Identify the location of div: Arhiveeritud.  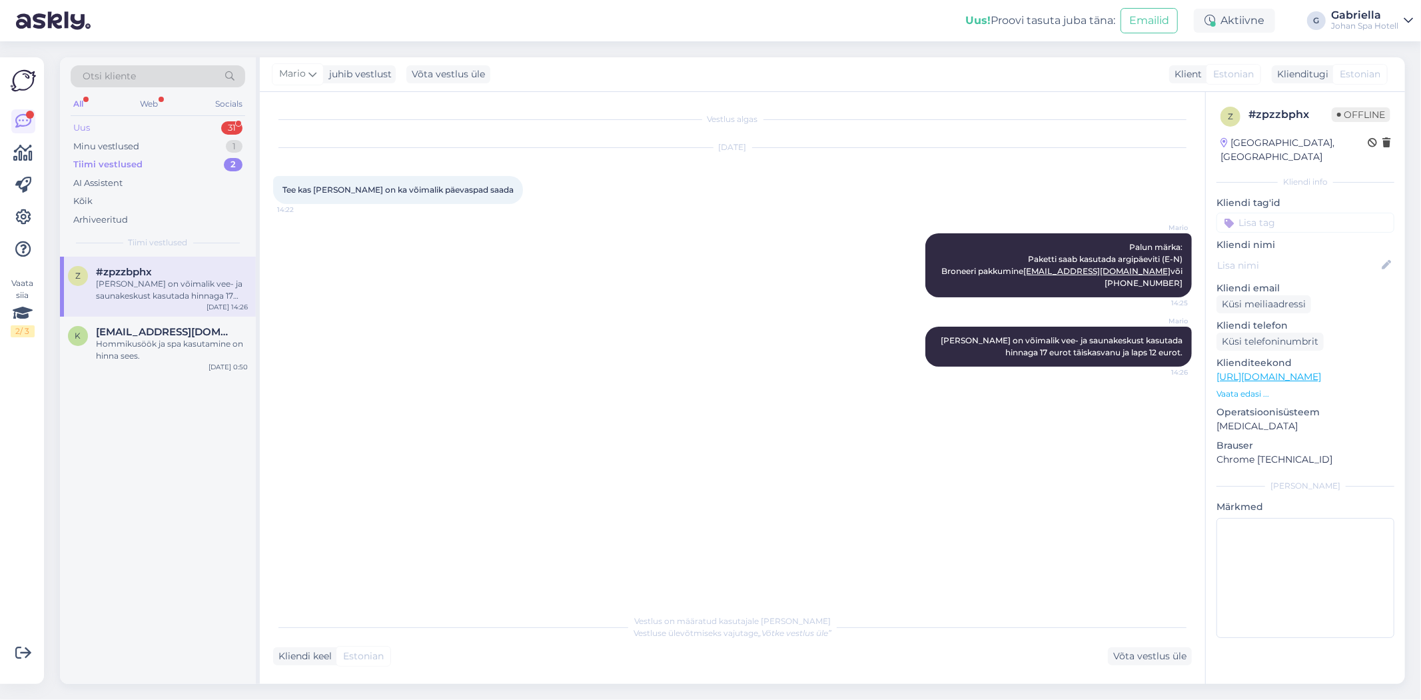
(101, 220).